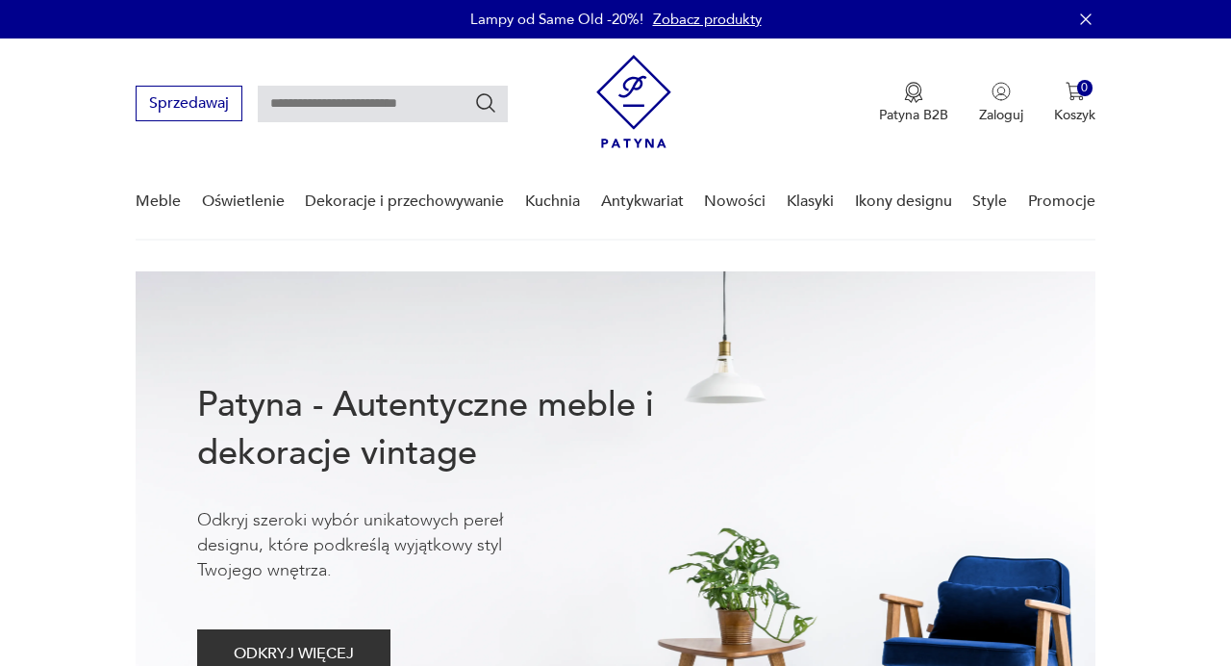 The image size is (1231, 666). I want to click on h1: Patyna - Autentyczne meble i dekoracje vintage, so click(457, 429).